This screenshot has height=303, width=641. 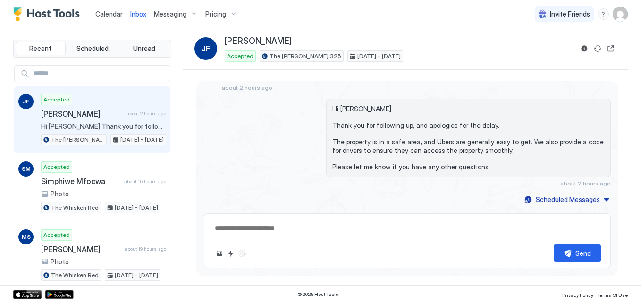 I want to click on a: Privacy Policy, so click(x=578, y=294).